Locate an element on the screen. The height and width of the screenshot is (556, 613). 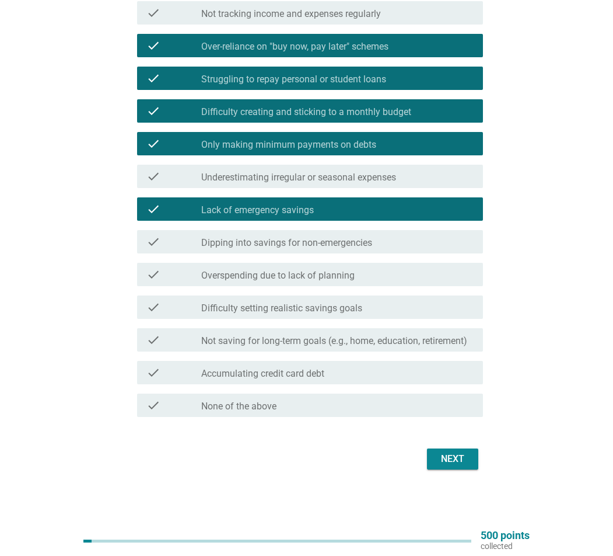
p: 500 points is located at coordinates (505, 535).